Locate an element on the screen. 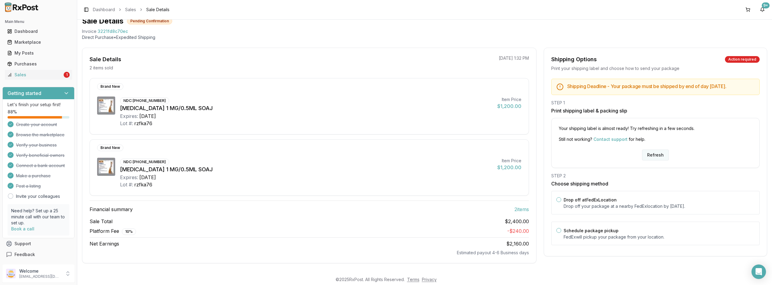 This screenshot has width=772, height=285. button: Marketplace is located at coordinates (38, 42).